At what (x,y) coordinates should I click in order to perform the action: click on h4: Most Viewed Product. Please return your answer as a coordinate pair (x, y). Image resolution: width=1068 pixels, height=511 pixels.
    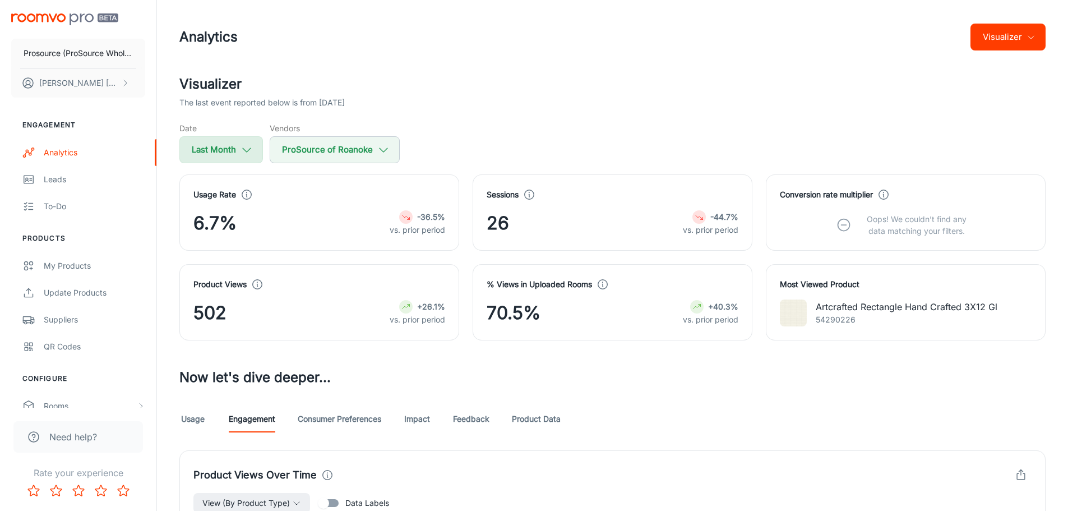
    Looking at the image, I should click on (906, 284).